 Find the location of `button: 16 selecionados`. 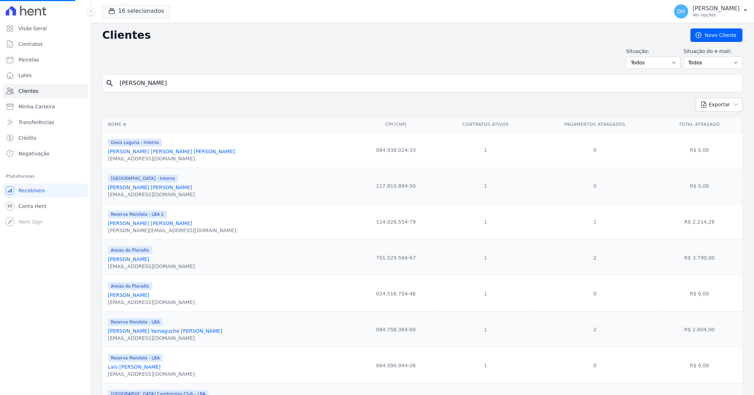

button: 16 selecionados is located at coordinates (136, 11).